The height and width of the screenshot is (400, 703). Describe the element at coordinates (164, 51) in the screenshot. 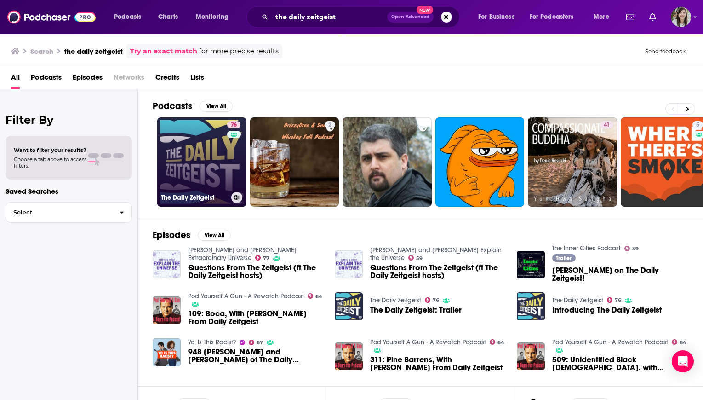

I see `a: Try an exact match` at that location.